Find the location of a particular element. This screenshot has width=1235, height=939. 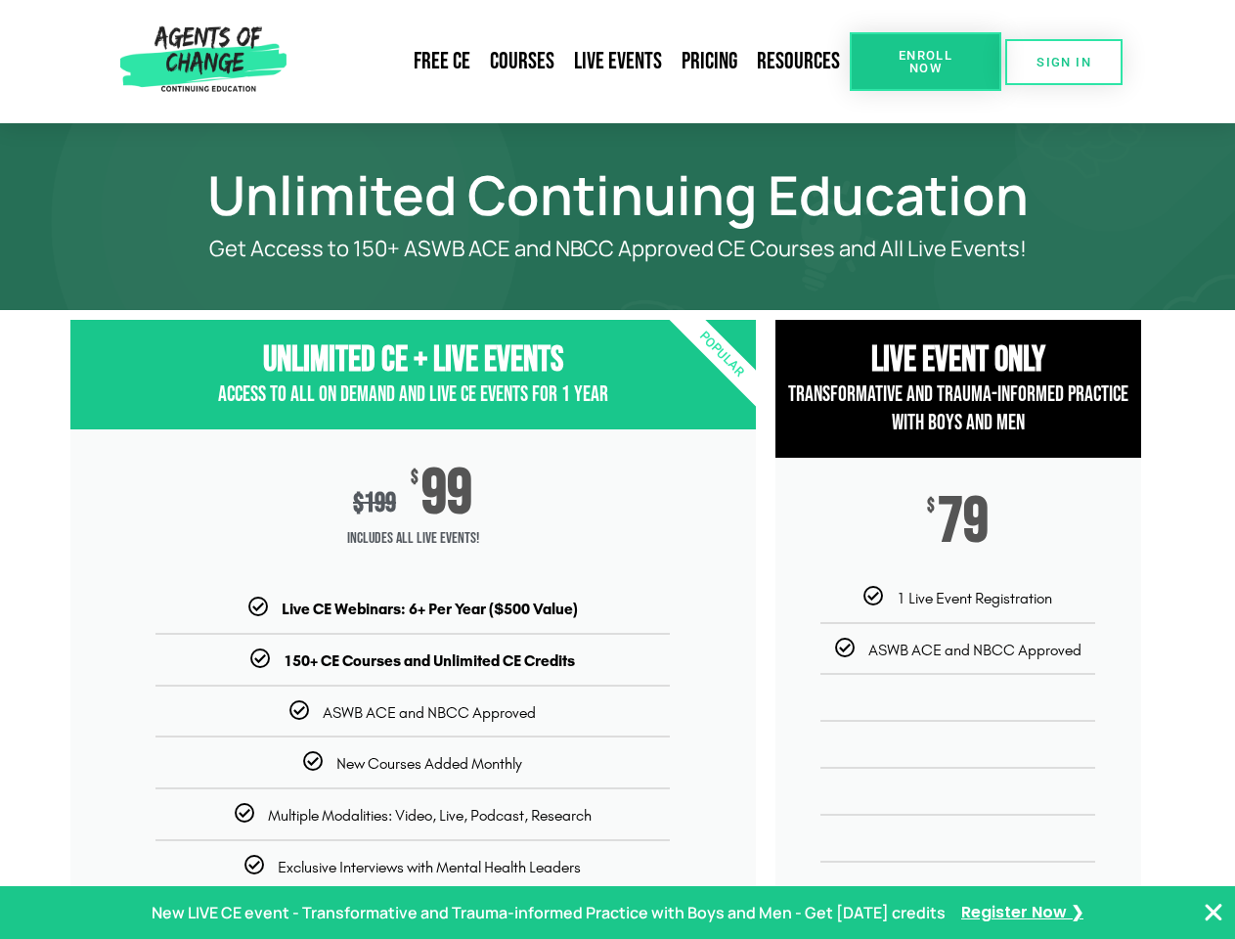

a: Courses is located at coordinates (522, 62).